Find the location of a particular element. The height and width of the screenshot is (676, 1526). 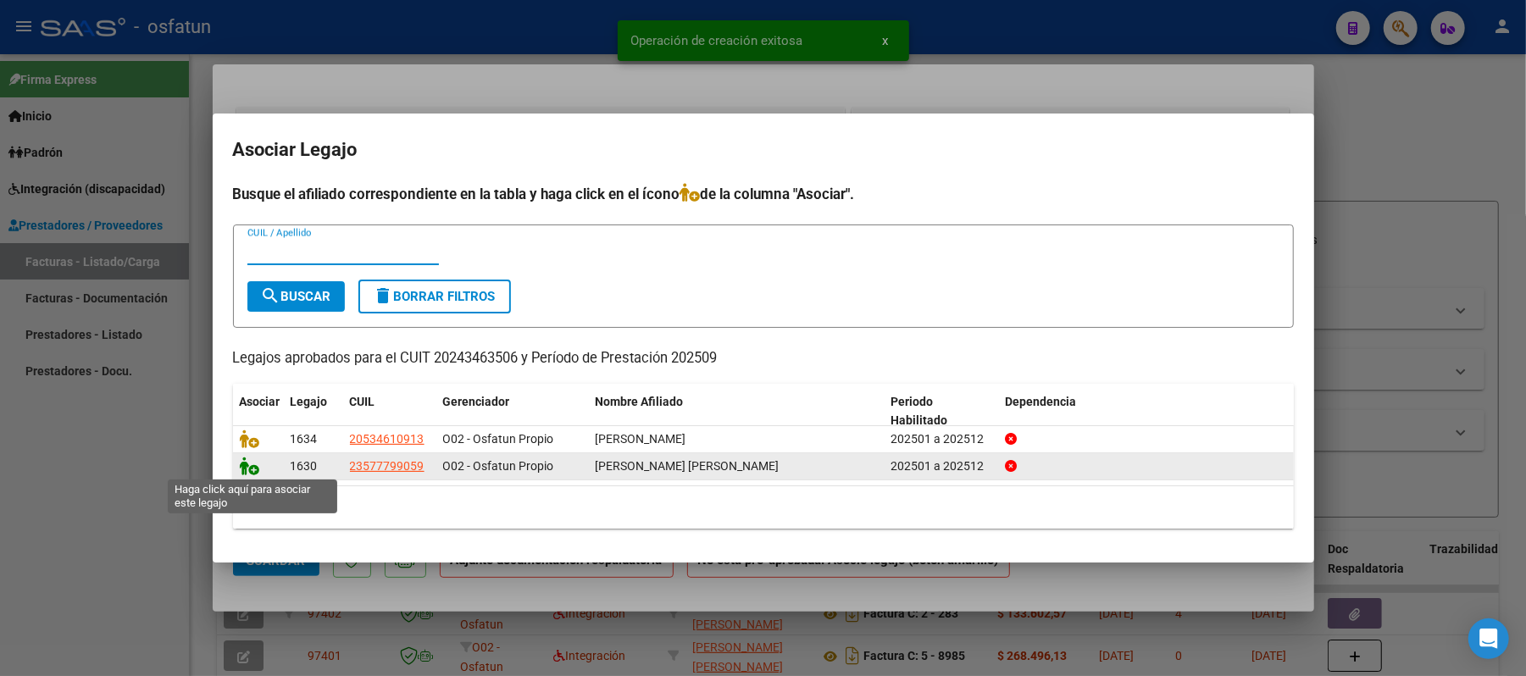

span: Dependencia is located at coordinates (1041, 402).